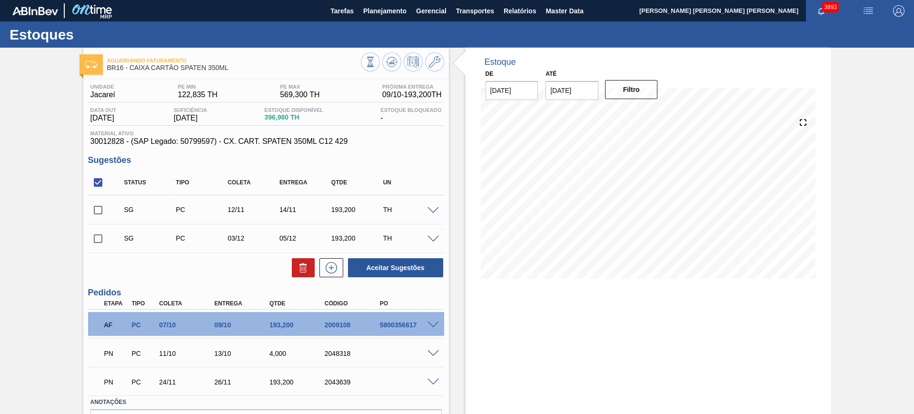  Describe the element at coordinates (821, 11) in the screenshot. I see `button: Notificações` at that location.